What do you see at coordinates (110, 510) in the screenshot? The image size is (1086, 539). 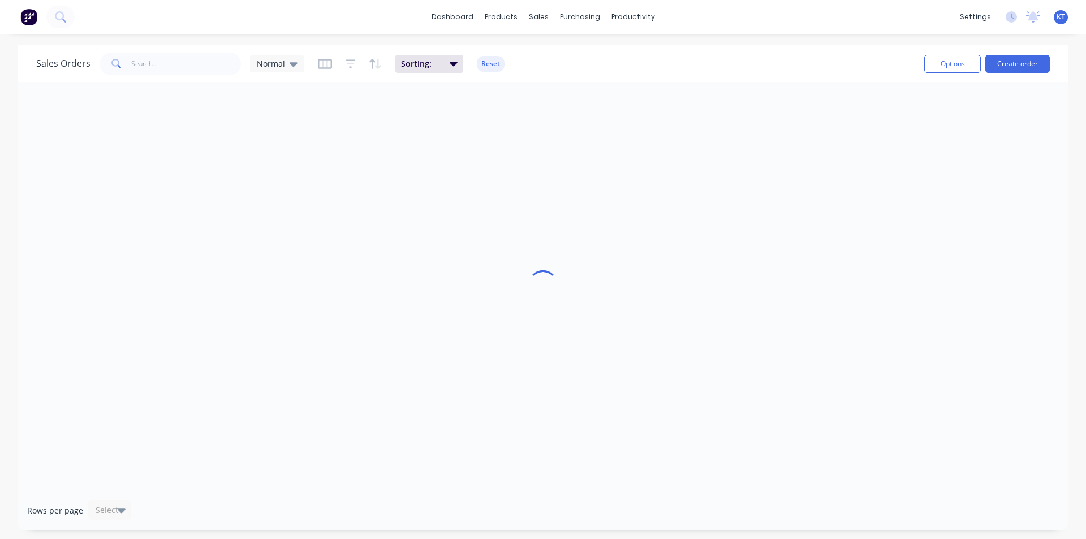 I see `div: Select...` at bounding box center [110, 510].